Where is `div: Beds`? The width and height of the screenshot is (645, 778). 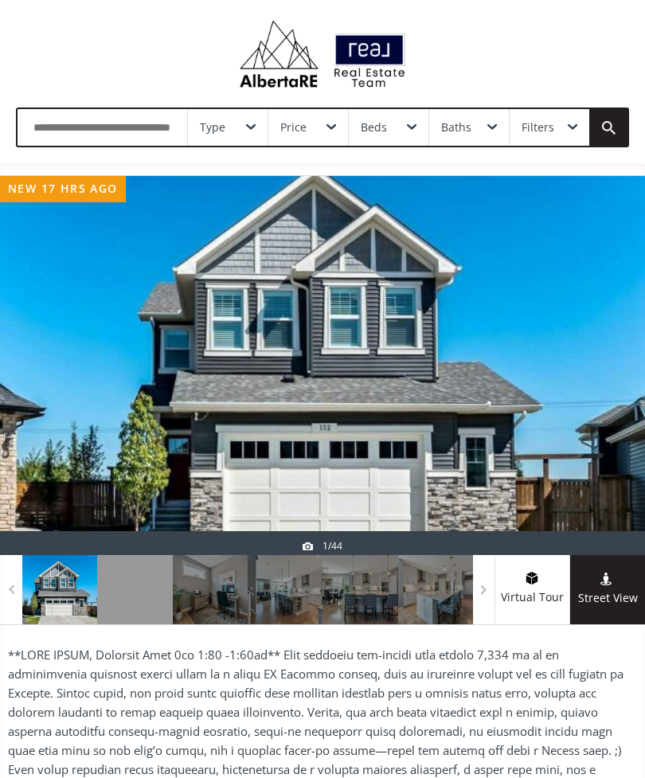 div: Beds is located at coordinates (373, 127).